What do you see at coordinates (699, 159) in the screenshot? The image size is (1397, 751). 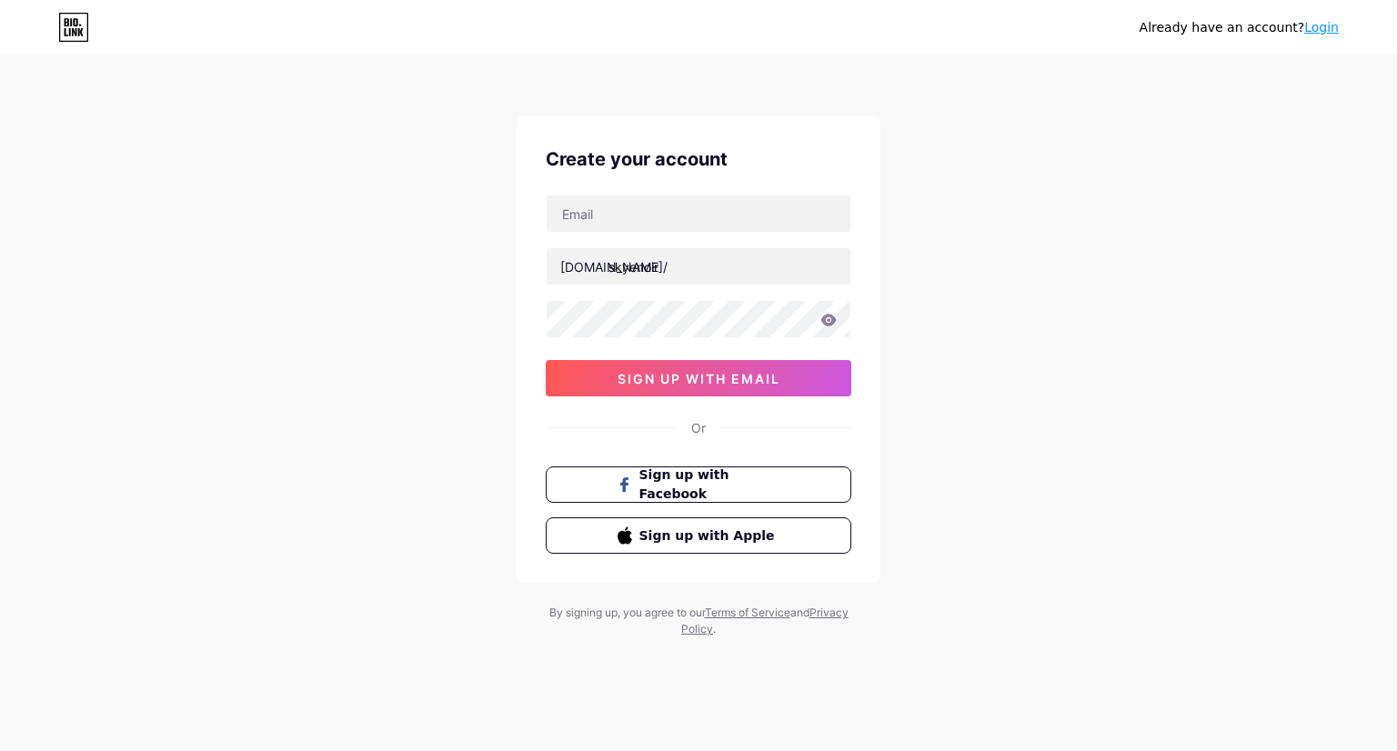 I see `div: Create your account` at bounding box center [699, 159].